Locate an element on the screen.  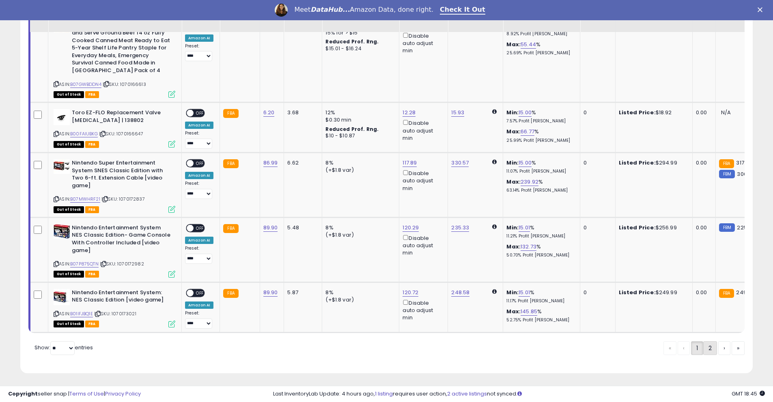
div: $0.30 min is located at coordinates (359, 120).